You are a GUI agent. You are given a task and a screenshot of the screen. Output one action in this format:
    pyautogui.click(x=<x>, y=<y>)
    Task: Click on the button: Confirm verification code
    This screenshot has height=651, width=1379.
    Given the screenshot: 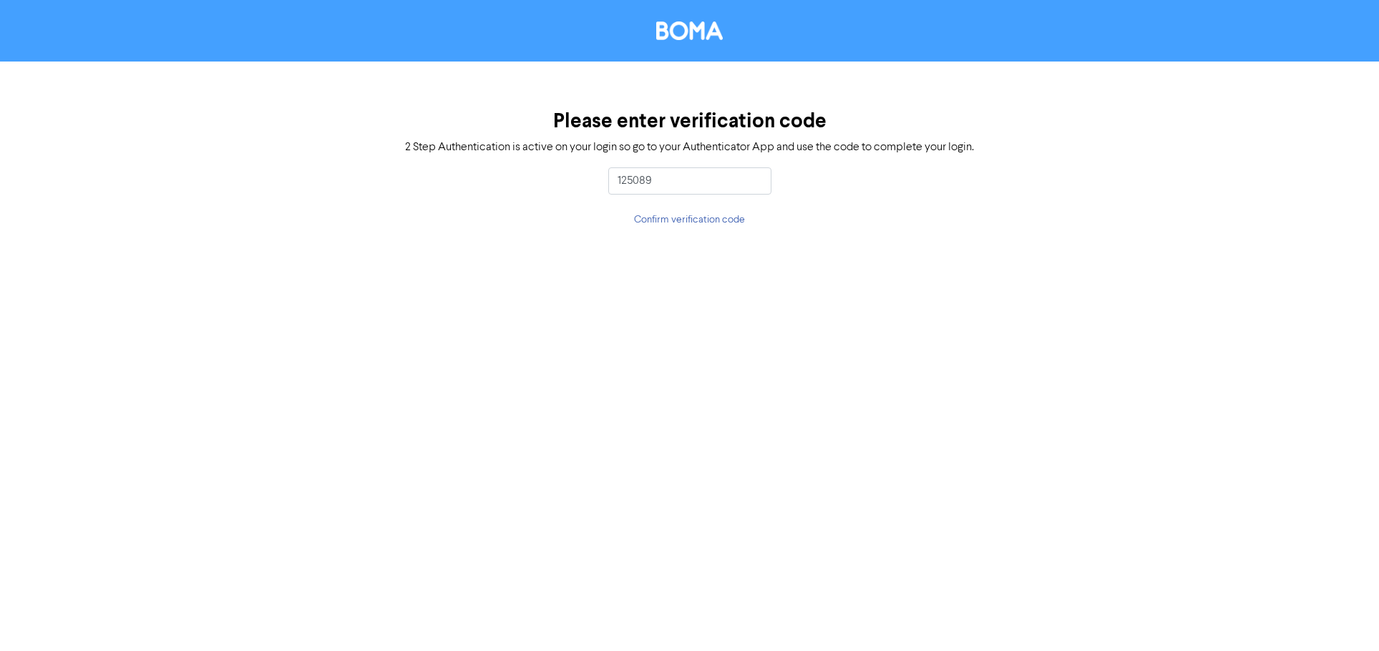 What is the action you would take?
    pyautogui.click(x=689, y=220)
    